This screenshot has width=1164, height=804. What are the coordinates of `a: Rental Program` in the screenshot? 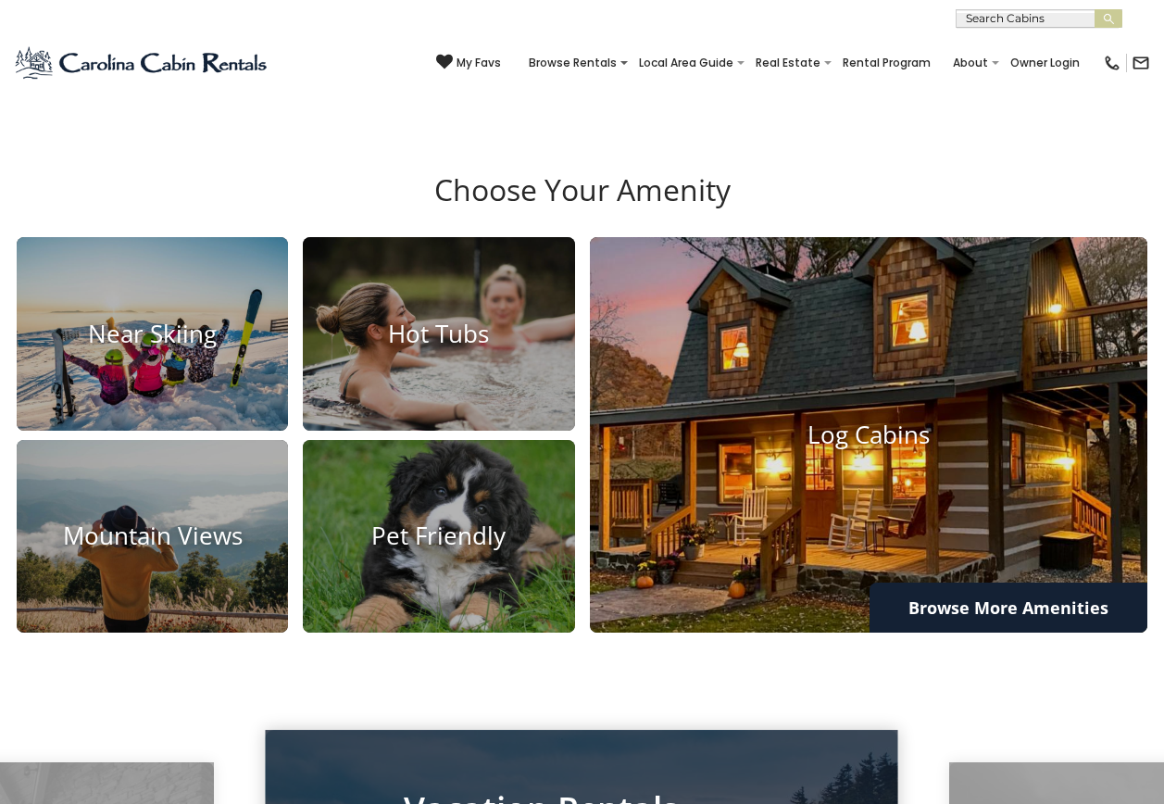 It's located at (886, 63).